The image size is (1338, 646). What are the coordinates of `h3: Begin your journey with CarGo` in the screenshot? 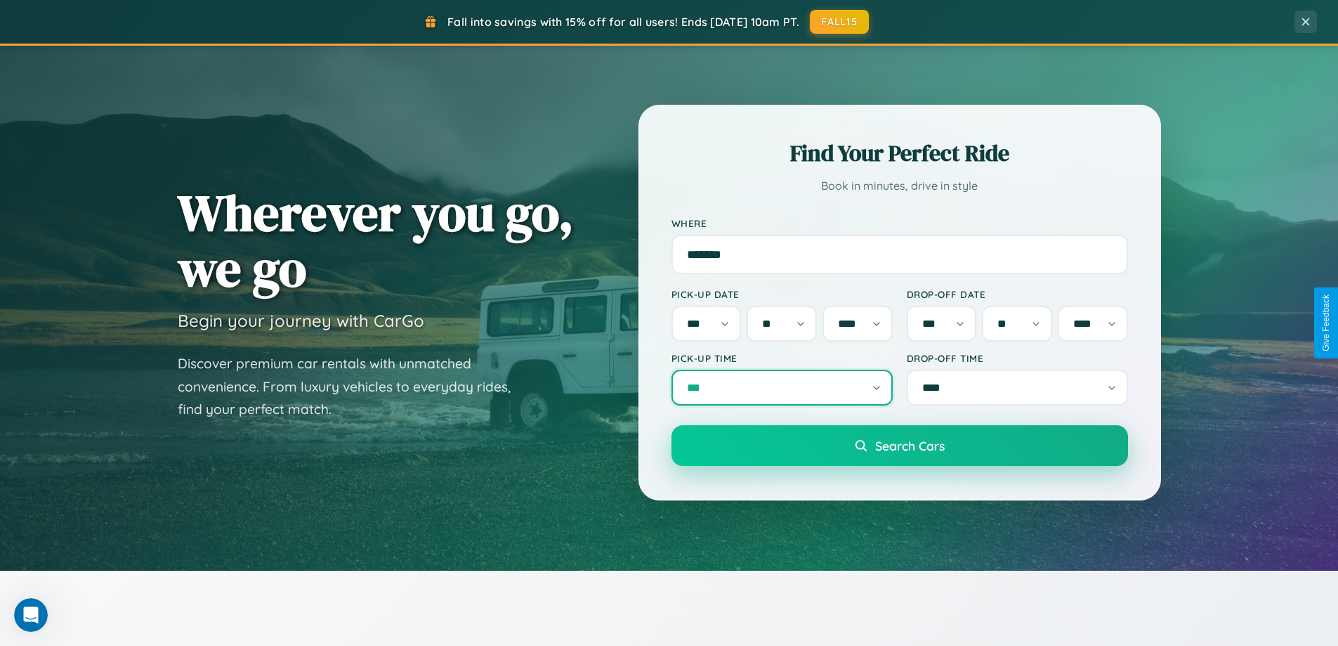 It's located at (301, 320).